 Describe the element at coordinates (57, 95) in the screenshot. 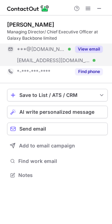

I see `div: Save to List / ATS / CRM` at that location.